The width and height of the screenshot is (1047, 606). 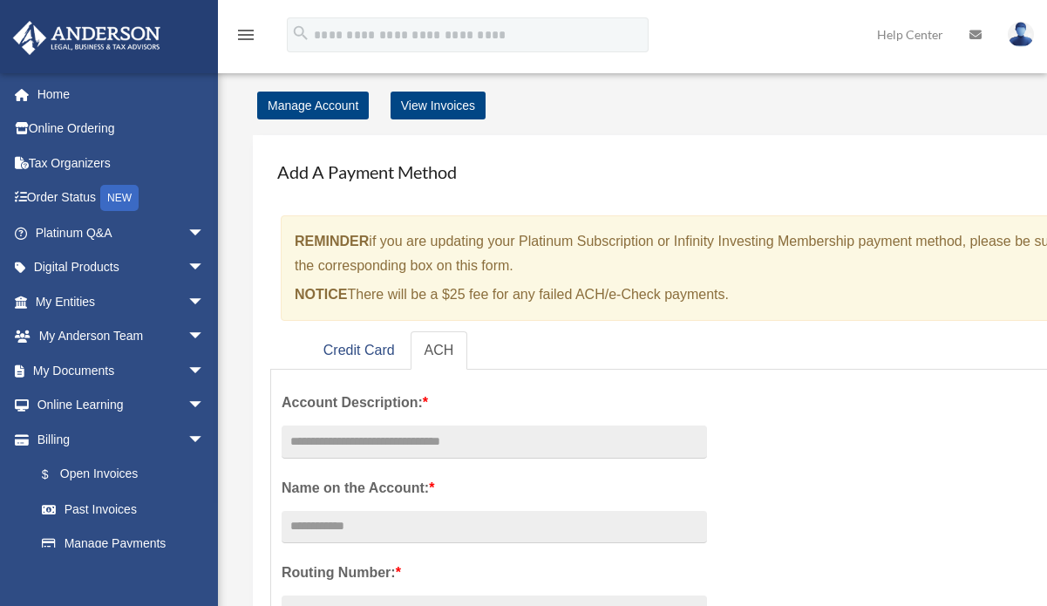 What do you see at coordinates (321, 294) in the screenshot?
I see `strong: NOTICE` at bounding box center [321, 294].